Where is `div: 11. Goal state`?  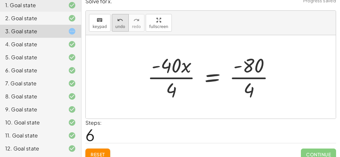
div: 11. Goal state is located at coordinates (31, 135).